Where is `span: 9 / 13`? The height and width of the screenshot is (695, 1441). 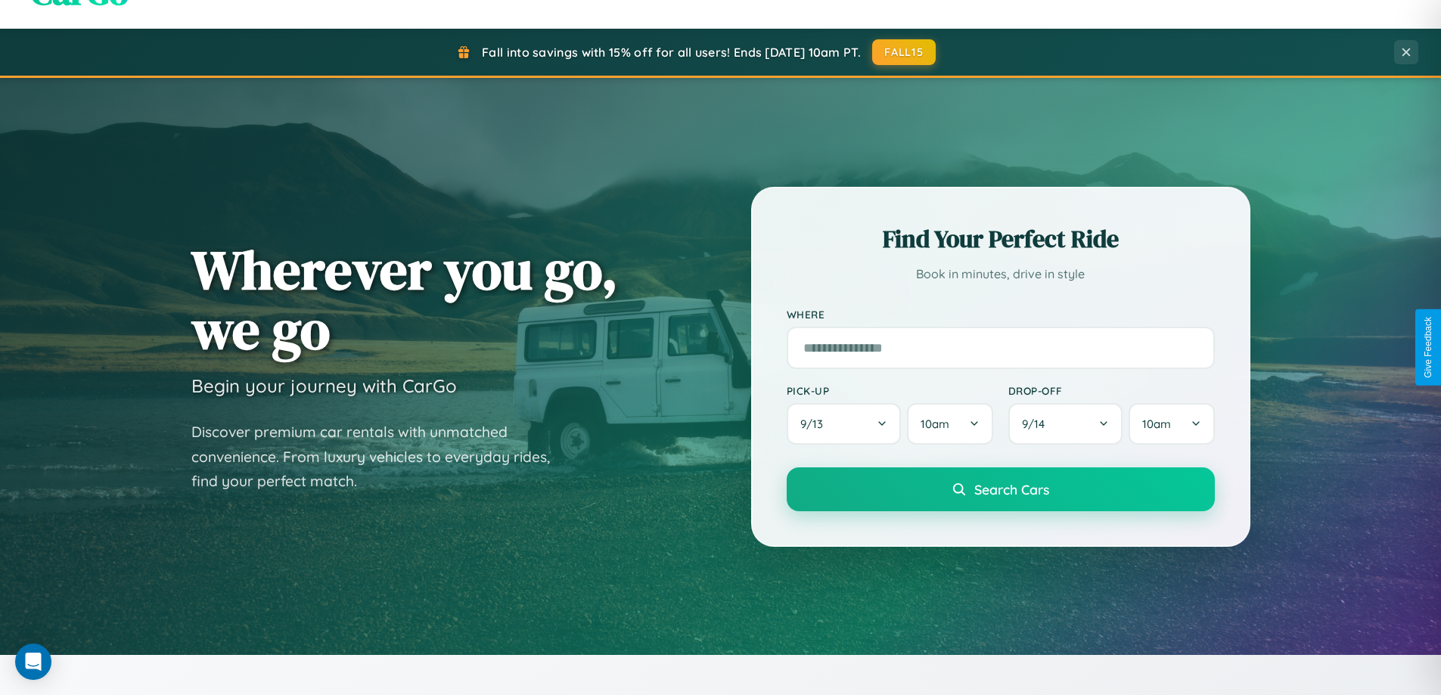
span: 9 / 13 is located at coordinates (816, 424).